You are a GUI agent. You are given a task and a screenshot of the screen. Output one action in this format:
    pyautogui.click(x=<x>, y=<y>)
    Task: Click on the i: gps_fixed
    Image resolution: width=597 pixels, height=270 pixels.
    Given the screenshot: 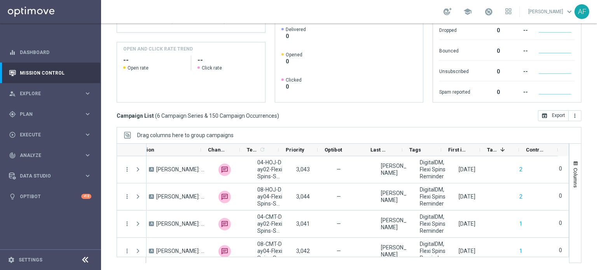 What is the action you would take?
    pyautogui.click(x=12, y=114)
    